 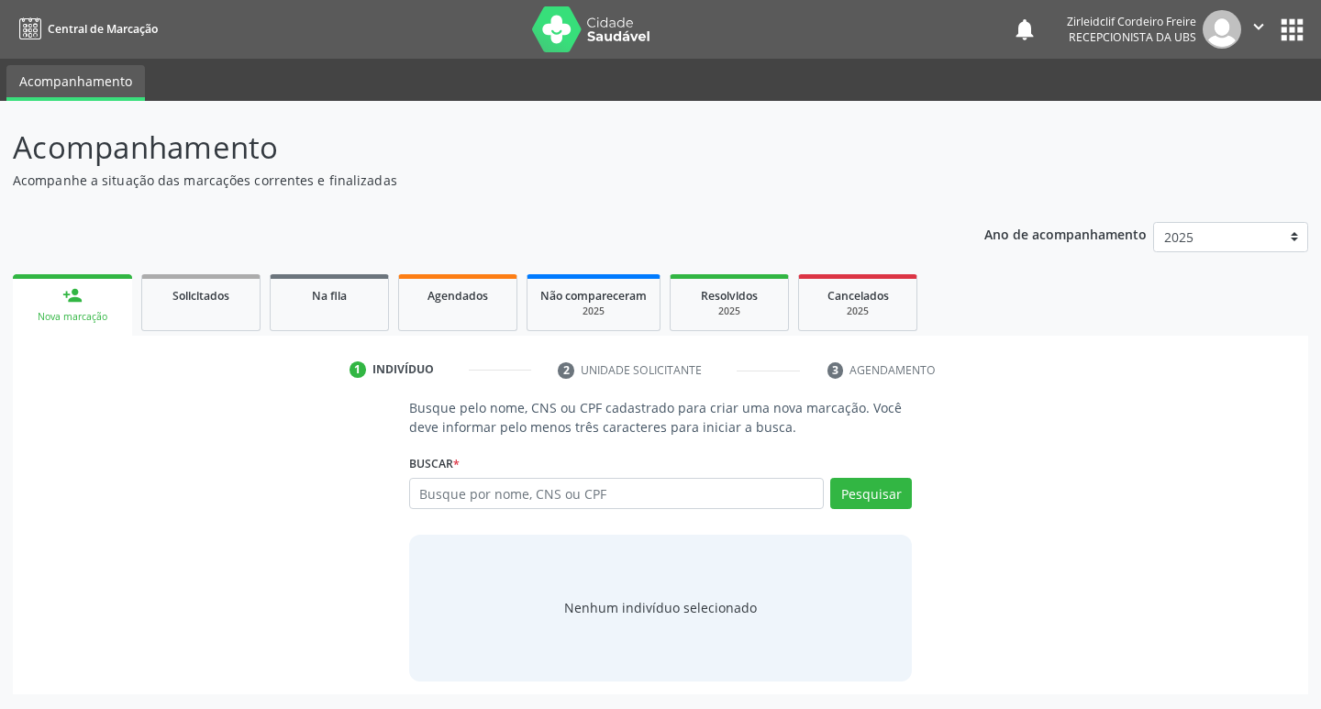 I want to click on div: Zirleidclif Cordeiro Freire, so click(x=1131, y=21).